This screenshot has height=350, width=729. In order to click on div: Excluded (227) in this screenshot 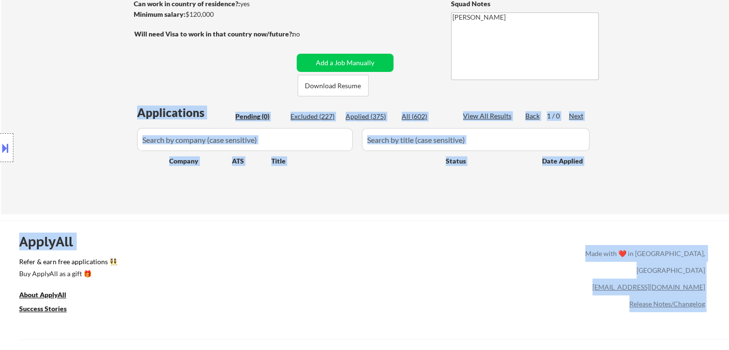, I will do `click(314, 116)`.